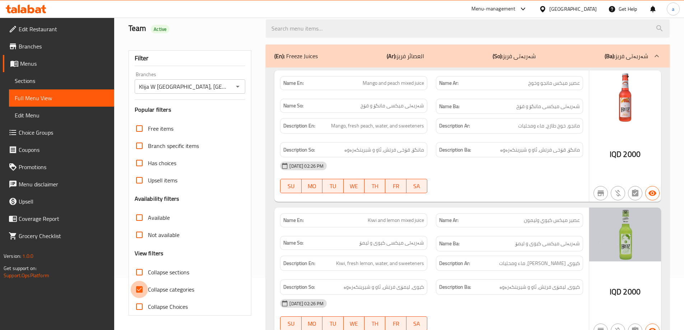  What do you see at coordinates (160, 29) in the screenshot?
I see `span: Active` at bounding box center [160, 29].